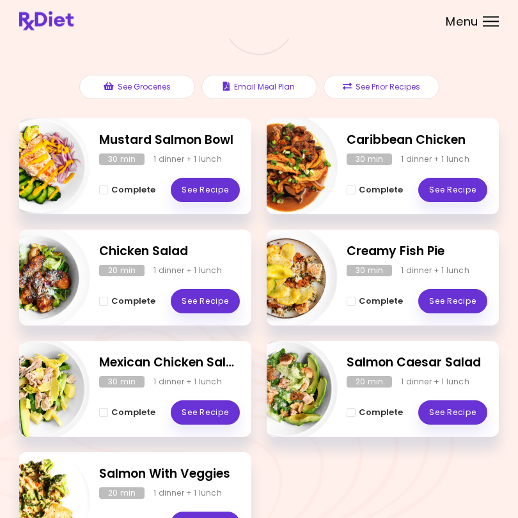 The width and height of the screenshot is (518, 518). Describe the element at coordinates (170, 364) in the screenshot. I see `h2: Mexican Chicken Salad` at that location.